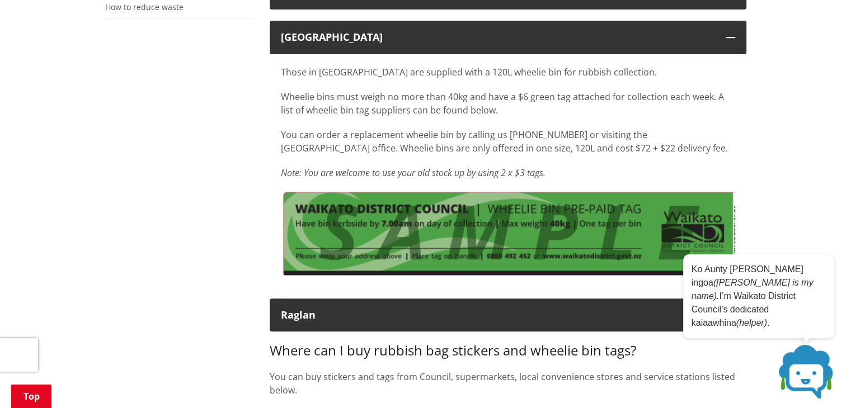 The width and height of the screenshot is (851, 408). What do you see at coordinates (508, 316) in the screenshot?
I see `button: Raglan` at bounding box center [508, 316].